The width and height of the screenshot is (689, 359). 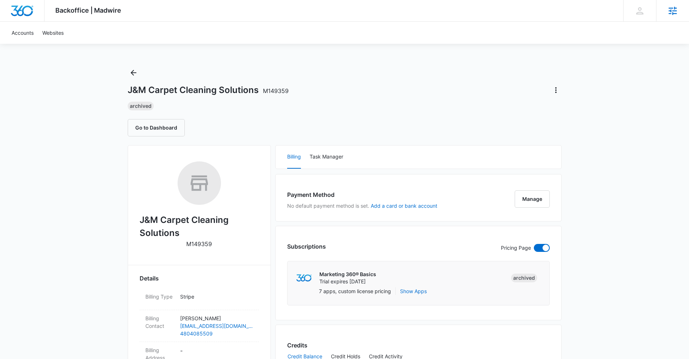 I want to click on dt: Billing Contact, so click(x=160, y=322).